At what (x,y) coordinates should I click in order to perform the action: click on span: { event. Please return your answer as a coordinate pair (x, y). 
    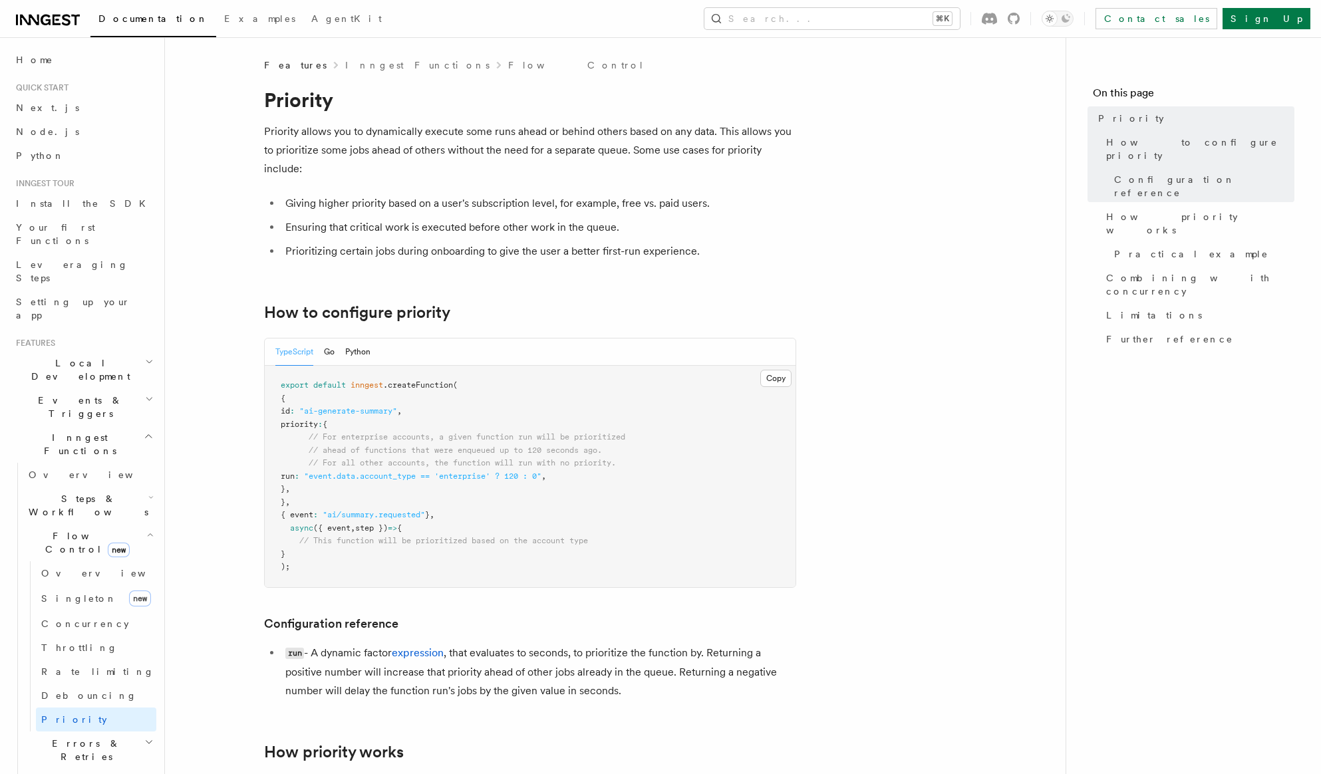
    Looking at the image, I should click on (297, 515).